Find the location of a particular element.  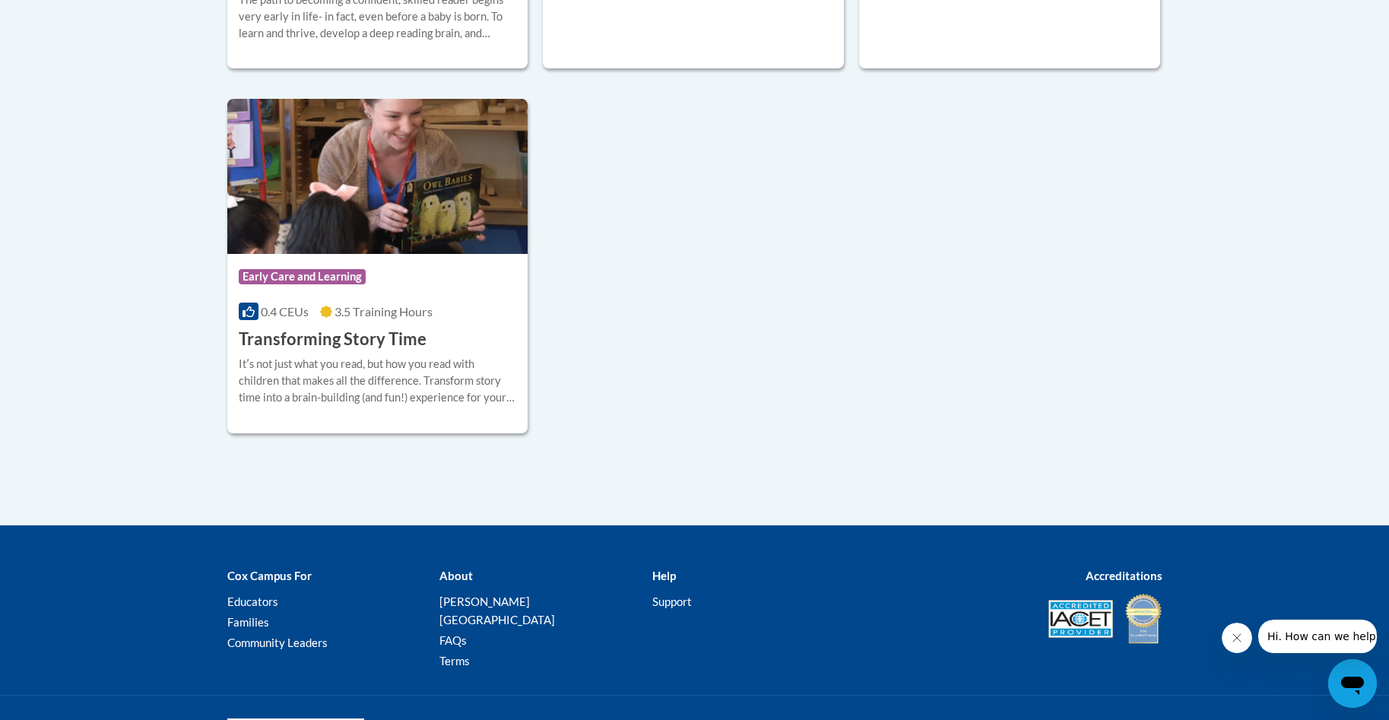

img: IDA® Accredited is located at coordinates (1143, 619).